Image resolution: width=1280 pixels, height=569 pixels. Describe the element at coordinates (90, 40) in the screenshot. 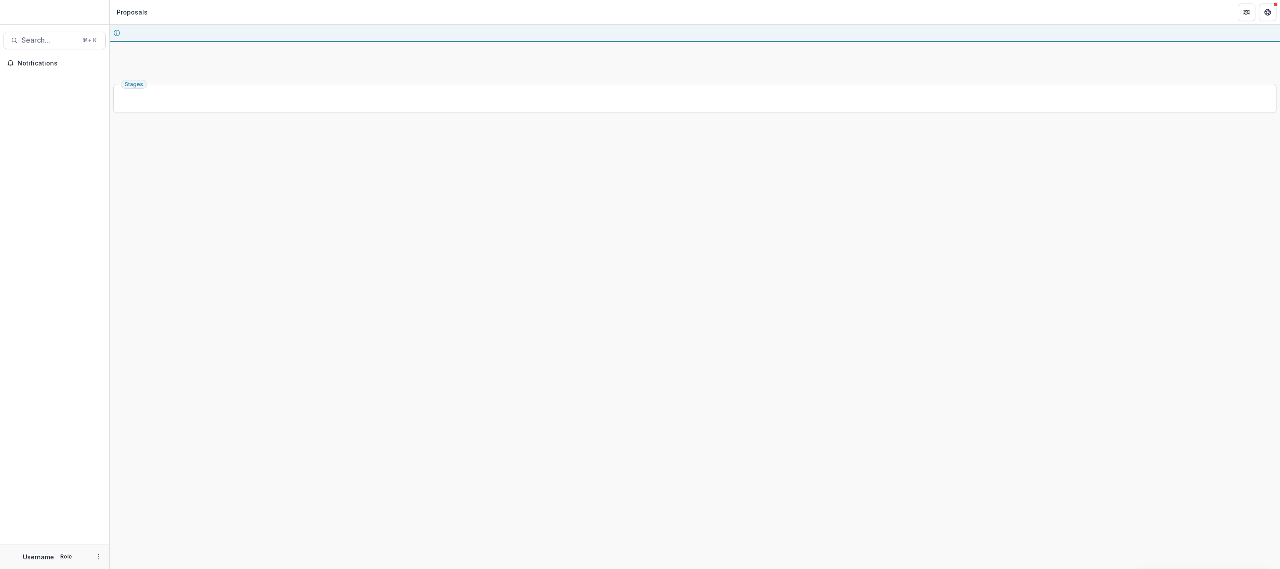

I see `div: ⌘ + K` at that location.